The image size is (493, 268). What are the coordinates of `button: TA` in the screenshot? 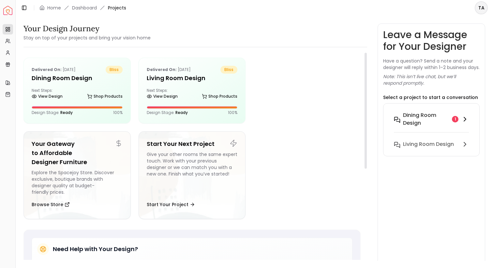 It's located at (482, 8).